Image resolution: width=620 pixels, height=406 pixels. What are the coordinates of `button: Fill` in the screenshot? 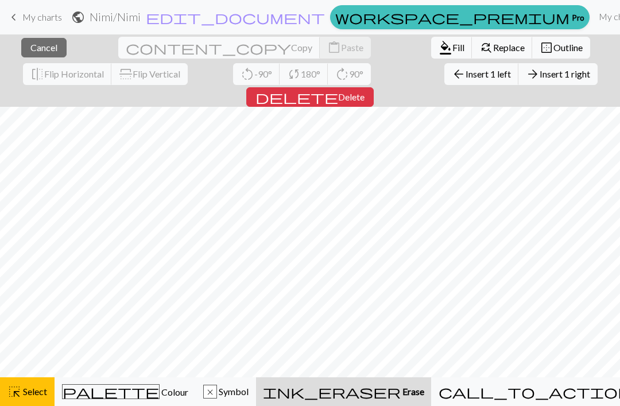 It's located at (452, 48).